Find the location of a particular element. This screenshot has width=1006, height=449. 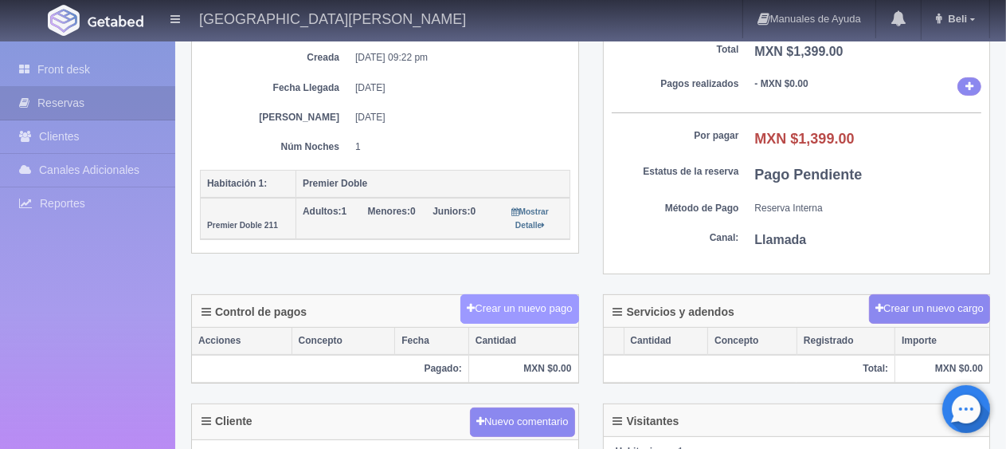

dt: Pagos realizados is located at coordinates (676, 84).